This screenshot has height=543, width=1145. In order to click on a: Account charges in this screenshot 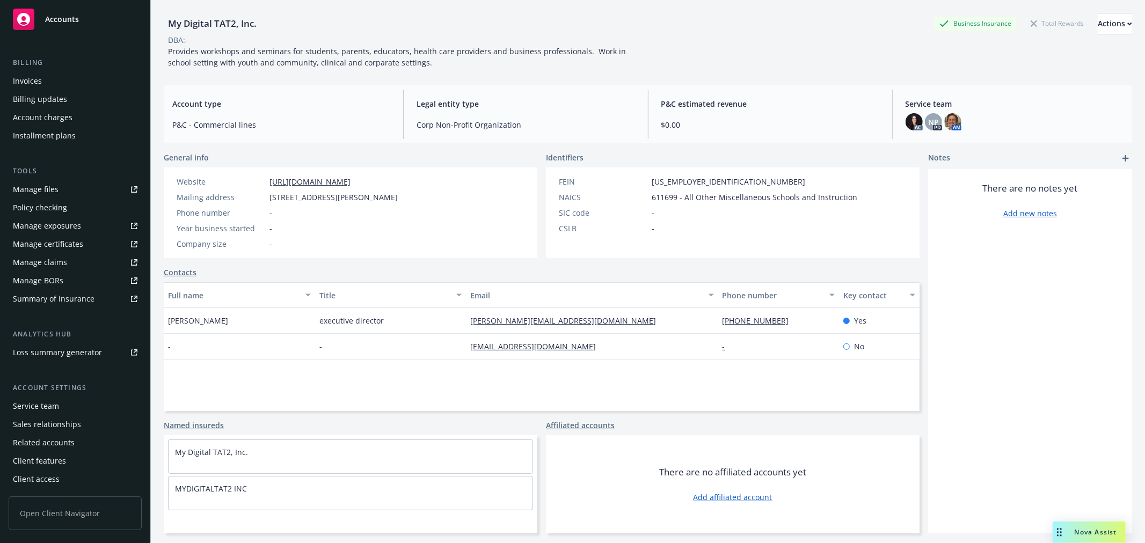, I will do `click(75, 118)`.